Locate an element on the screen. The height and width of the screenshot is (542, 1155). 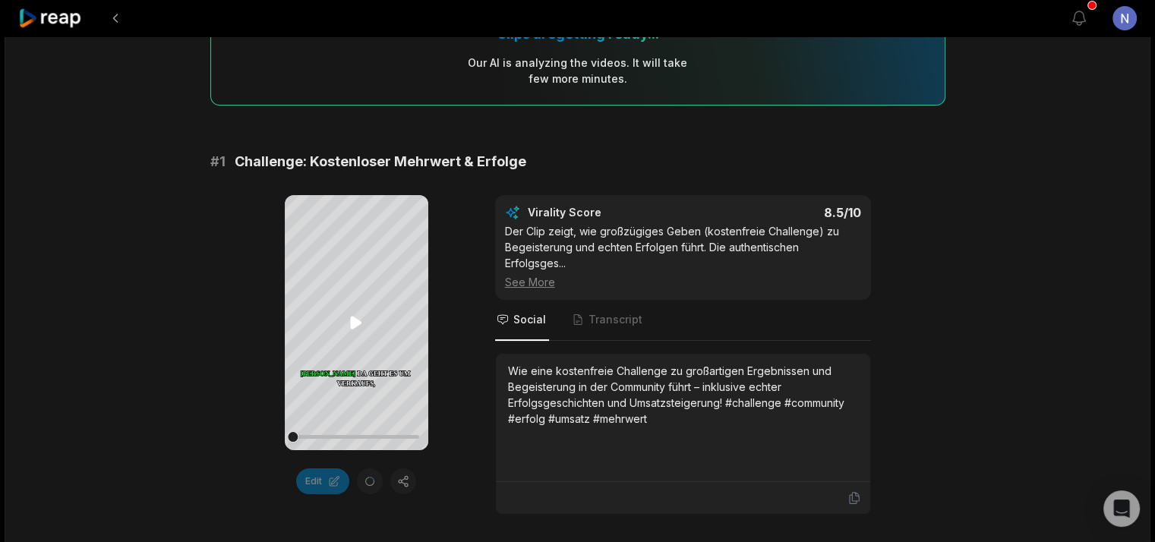
div: Wie eine kostenfreie Challenge zu großartigen Ergebnissen und Begeisterung in der Community führt... is located at coordinates (683, 395).